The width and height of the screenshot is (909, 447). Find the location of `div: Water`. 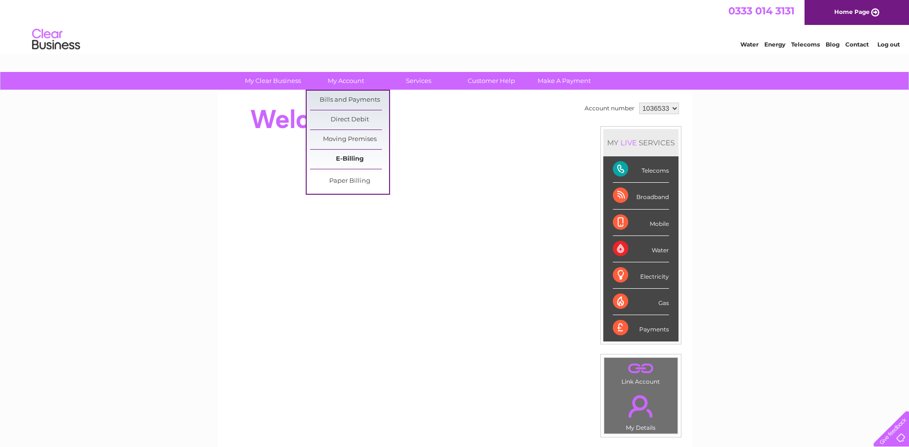

div: Water is located at coordinates (641, 249).